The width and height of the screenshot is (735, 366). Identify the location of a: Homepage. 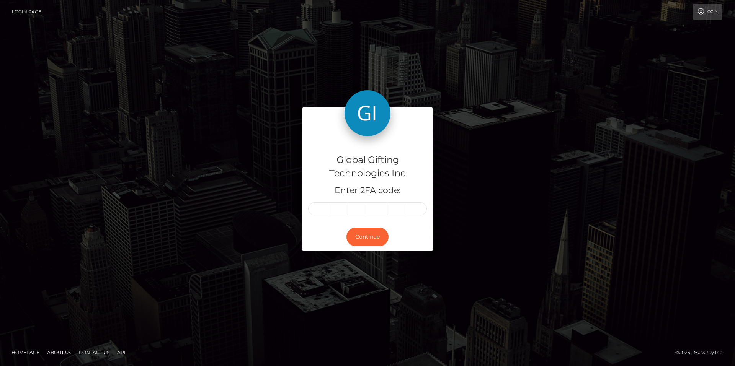
(25, 352).